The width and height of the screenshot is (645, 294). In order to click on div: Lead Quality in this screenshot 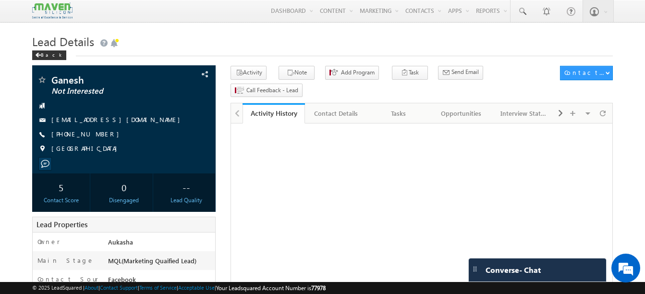, I will do `click(186, 200)`.